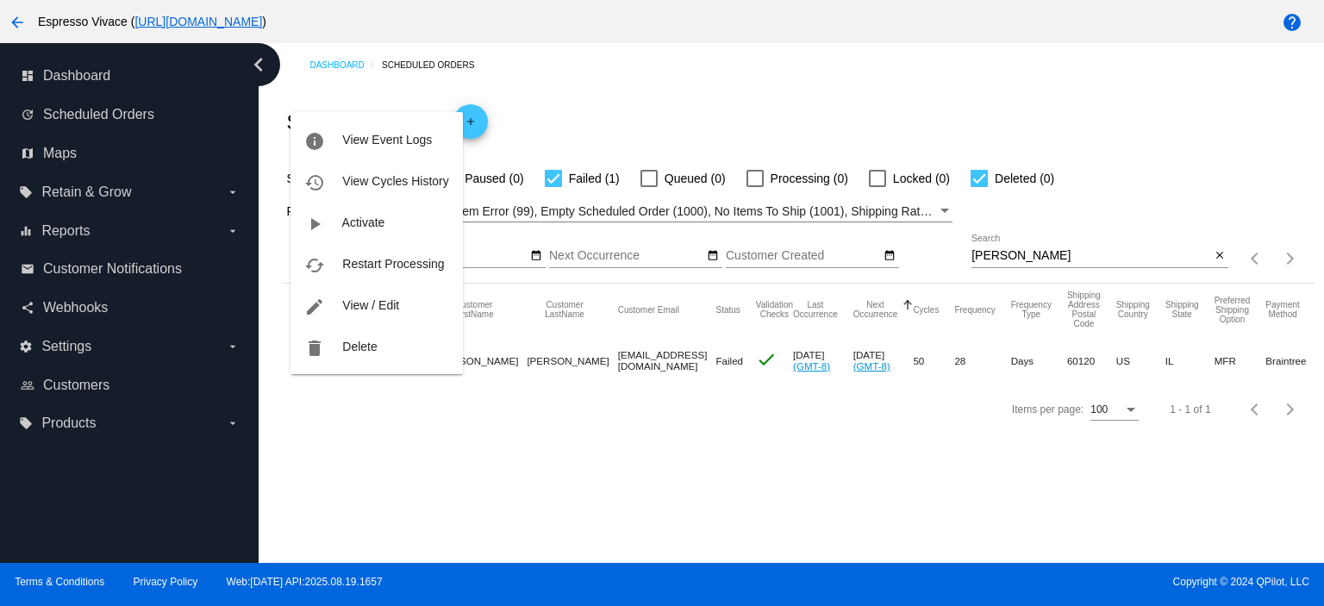  I want to click on span: Restart Processing, so click(393, 264).